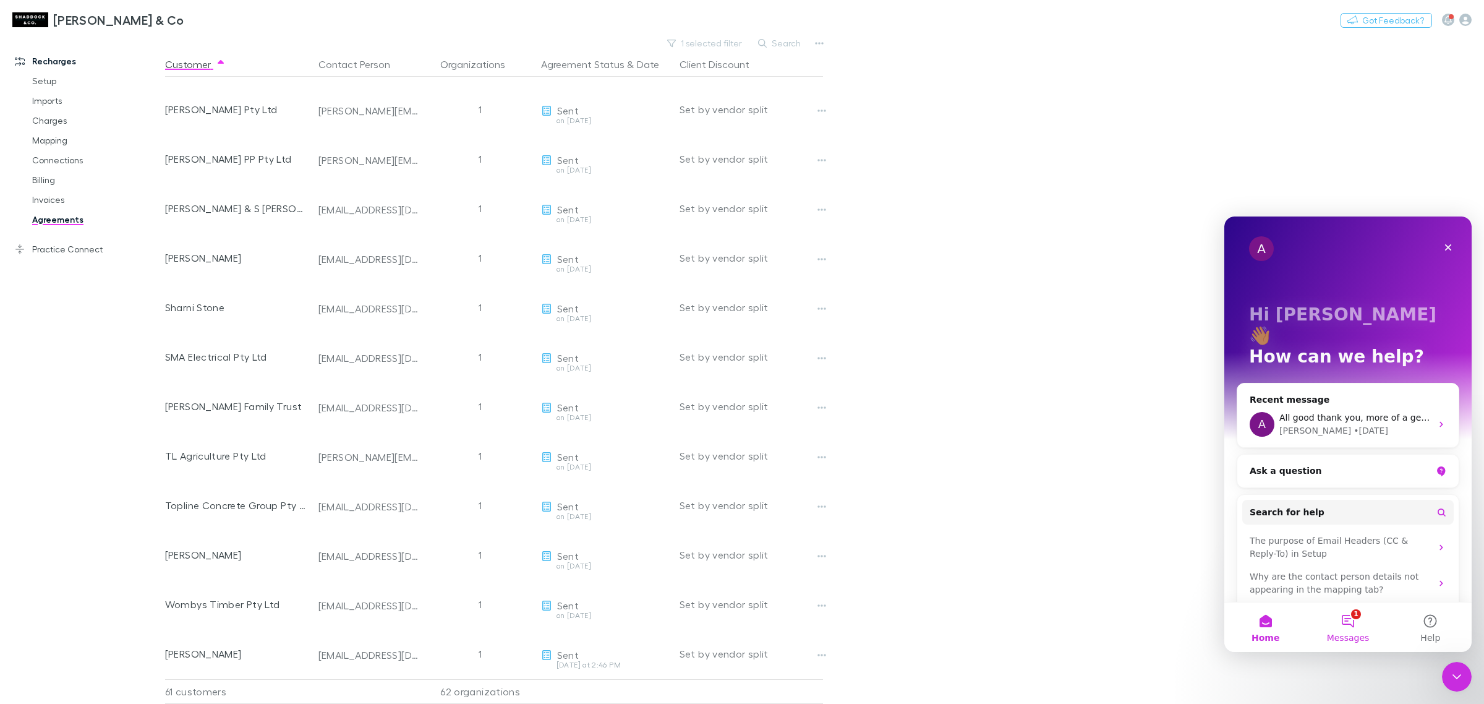  What do you see at coordinates (124, 183) in the screenshot?
I see `div: Recent message` at bounding box center [124, 183].